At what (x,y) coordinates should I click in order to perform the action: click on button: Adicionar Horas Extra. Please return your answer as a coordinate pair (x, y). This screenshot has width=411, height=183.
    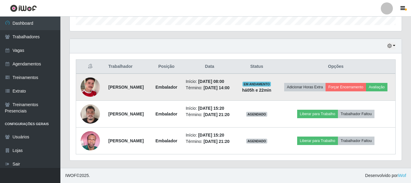
    Looking at the image, I should click on (305, 87).